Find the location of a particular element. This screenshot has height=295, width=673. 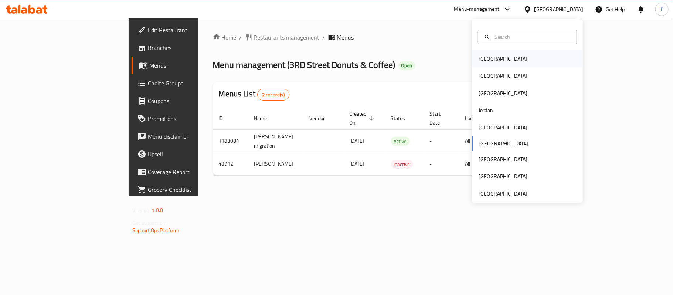

span: 1.0.0 is located at coordinates (157, 210).